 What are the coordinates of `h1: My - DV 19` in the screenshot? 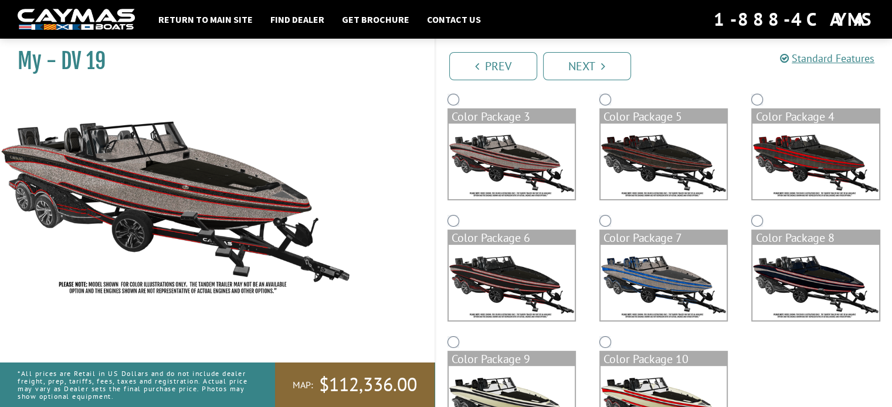 It's located at (211, 61).